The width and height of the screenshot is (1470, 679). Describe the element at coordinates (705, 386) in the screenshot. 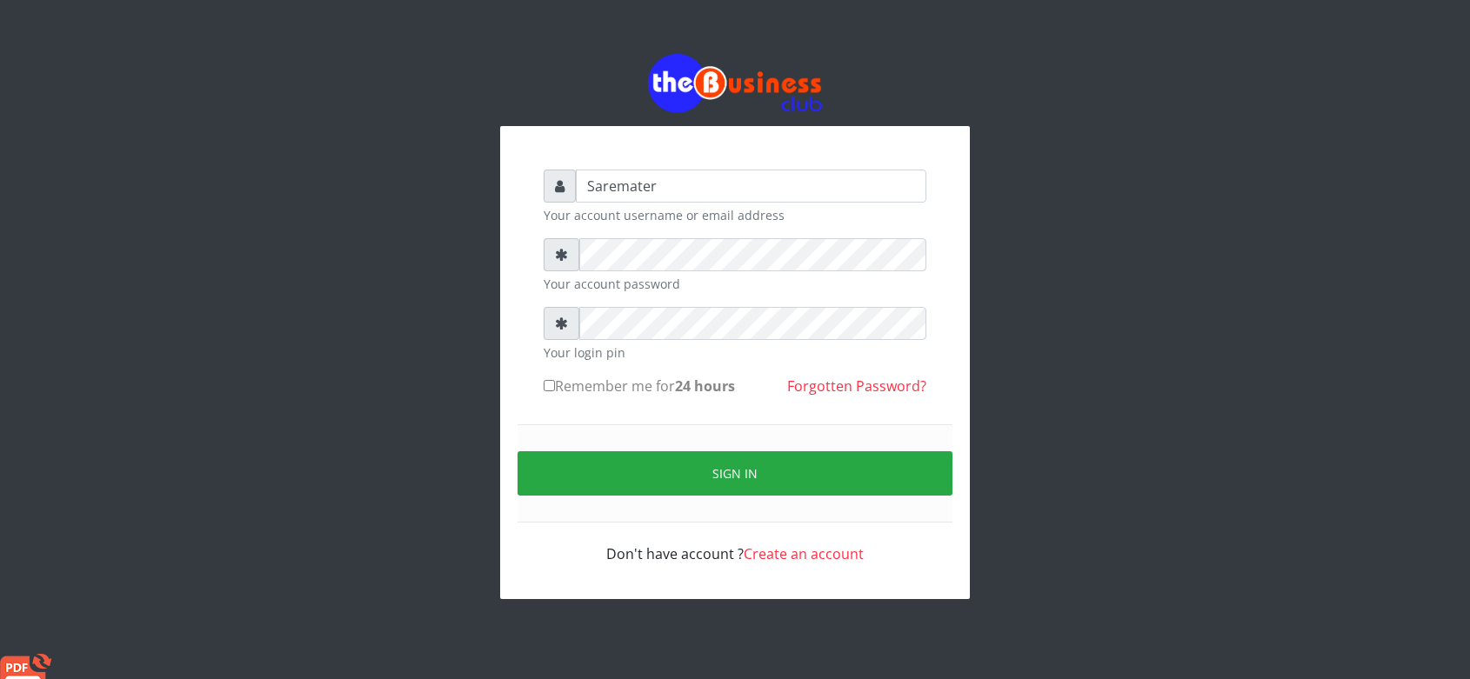

I see `b: 24 hours` at that location.